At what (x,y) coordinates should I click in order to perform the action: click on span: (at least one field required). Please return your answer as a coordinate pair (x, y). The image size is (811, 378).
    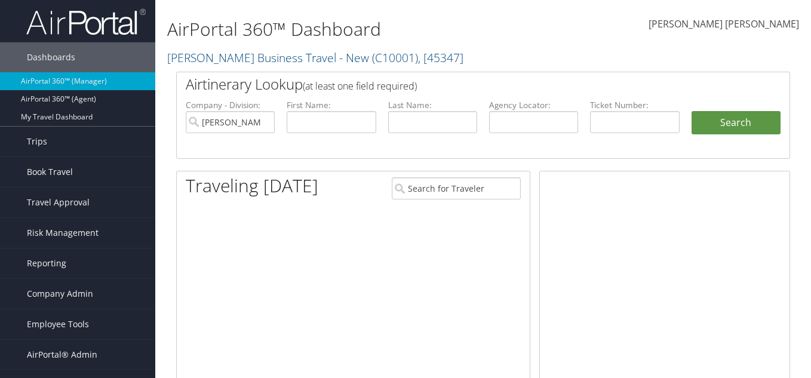
    Looking at the image, I should click on (360, 86).